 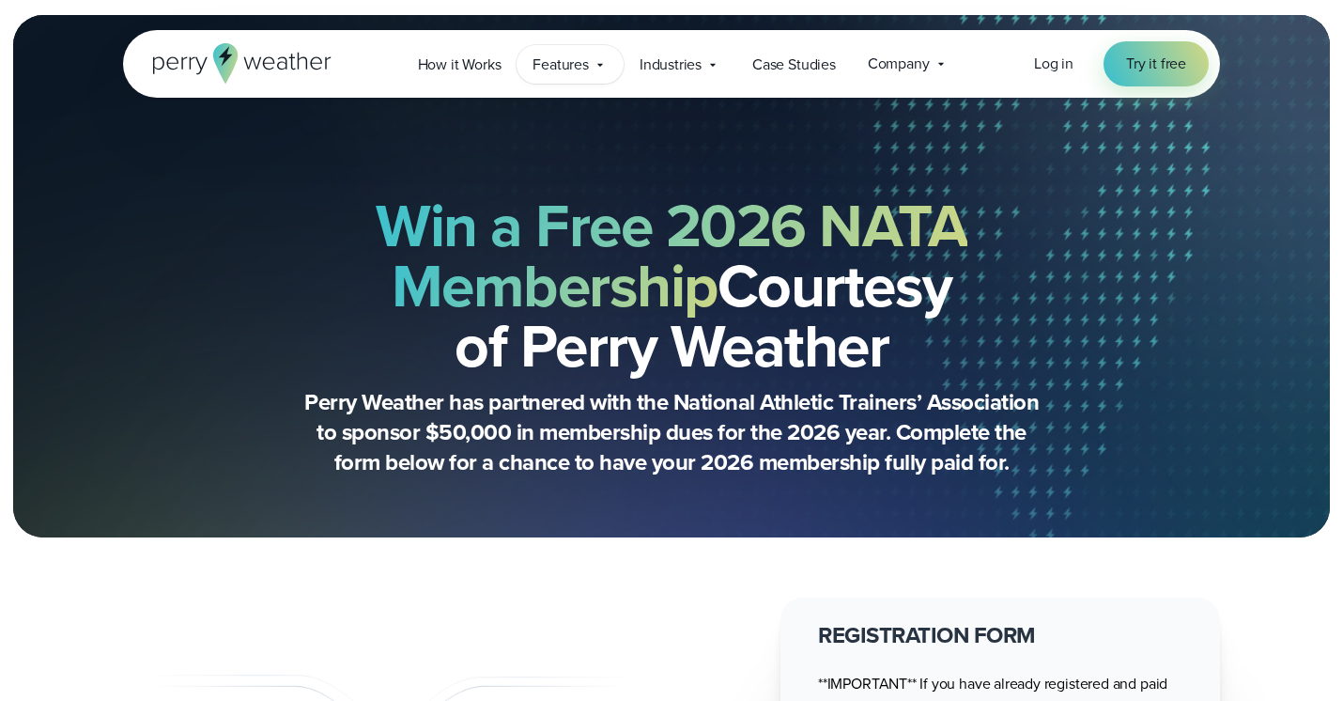 What do you see at coordinates (672, 286) in the screenshot?
I see `h2: Courtesy of Perry Weather` at bounding box center [672, 286].